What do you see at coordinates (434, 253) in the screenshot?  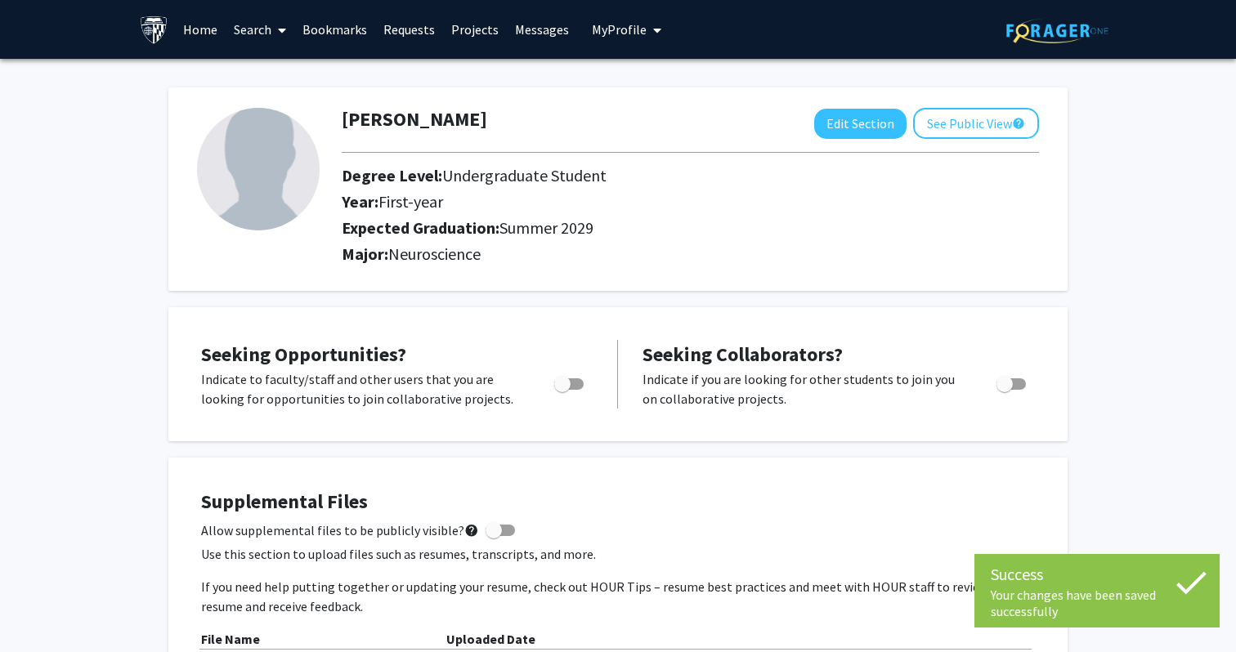 I see `span: Neuroscience` at bounding box center [434, 253].